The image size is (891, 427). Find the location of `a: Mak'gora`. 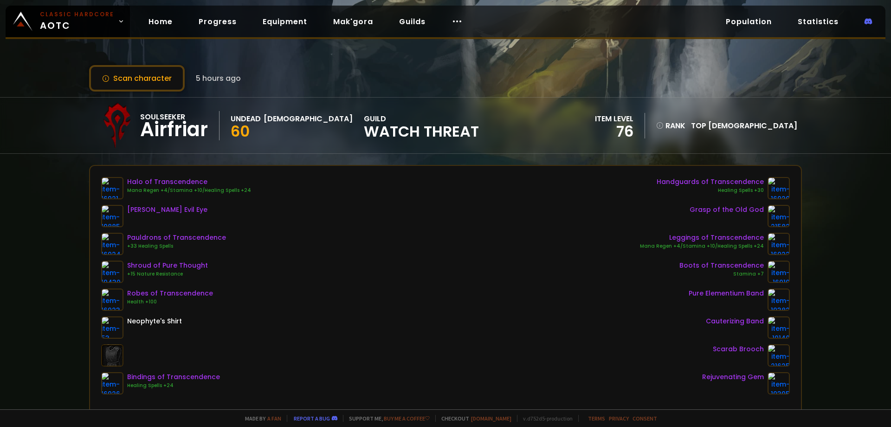

a: Mak'gora is located at coordinates (353, 21).